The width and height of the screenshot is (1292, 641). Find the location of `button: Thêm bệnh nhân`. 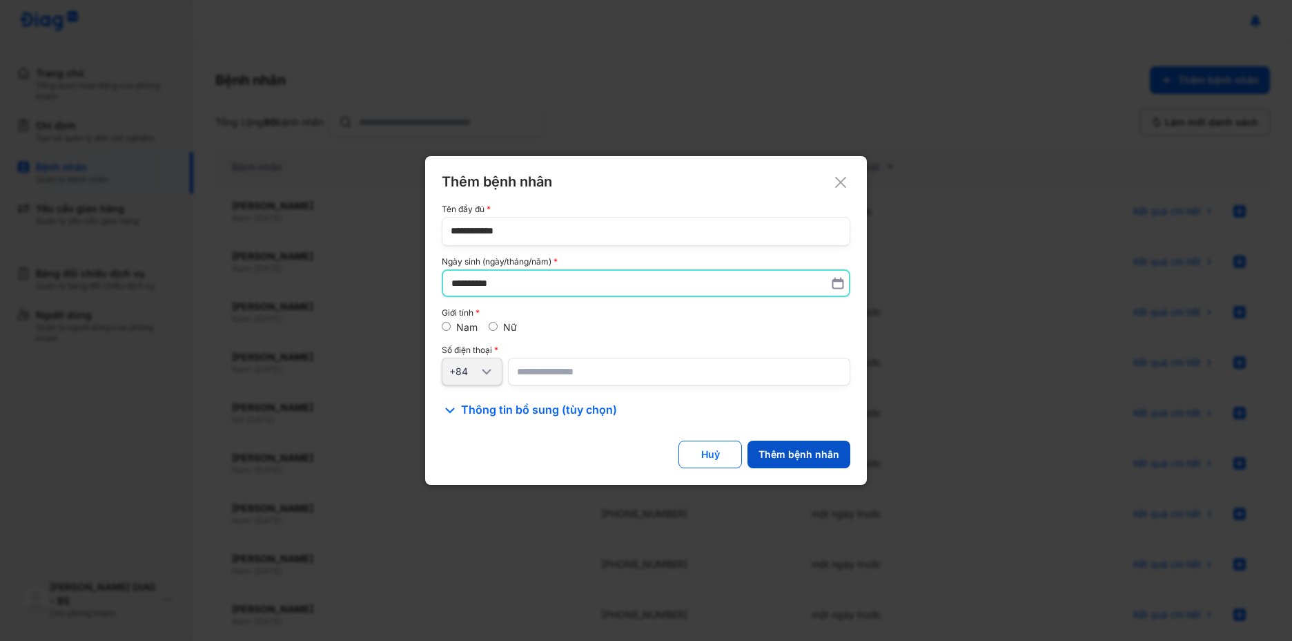

button: Thêm bệnh nhân is located at coordinates (799, 454).